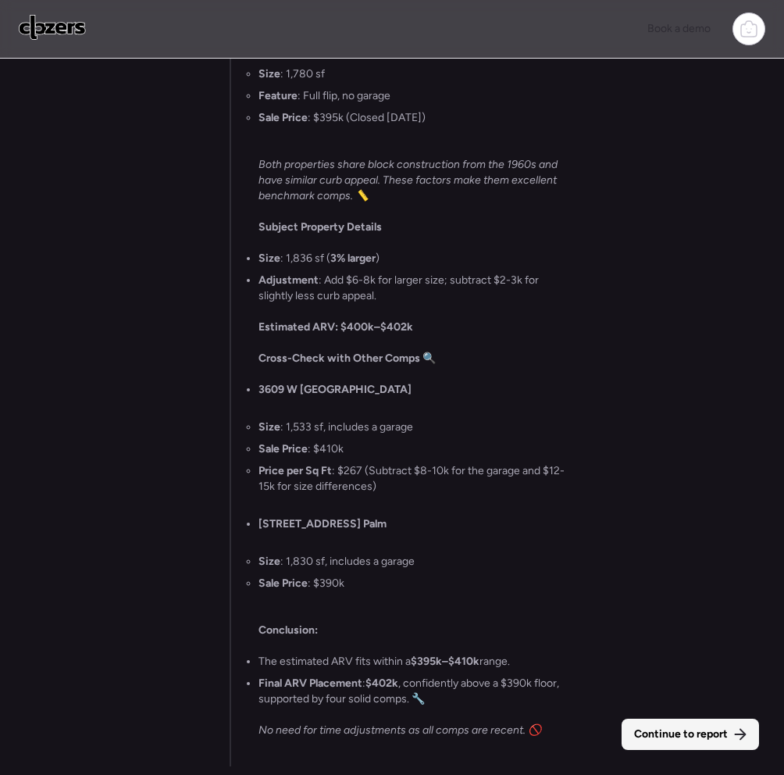 This screenshot has height=775, width=784. What do you see at coordinates (679, 28) in the screenshot?
I see `span: Book a demo` at bounding box center [679, 28].